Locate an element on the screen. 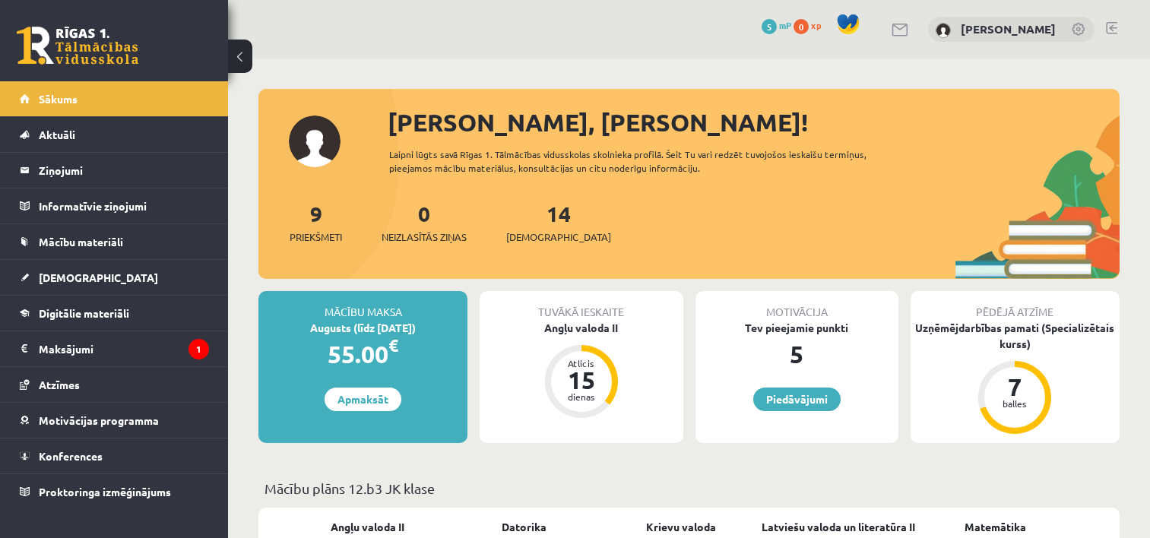  div: Tuvākā ieskaite is located at coordinates (581, 306).